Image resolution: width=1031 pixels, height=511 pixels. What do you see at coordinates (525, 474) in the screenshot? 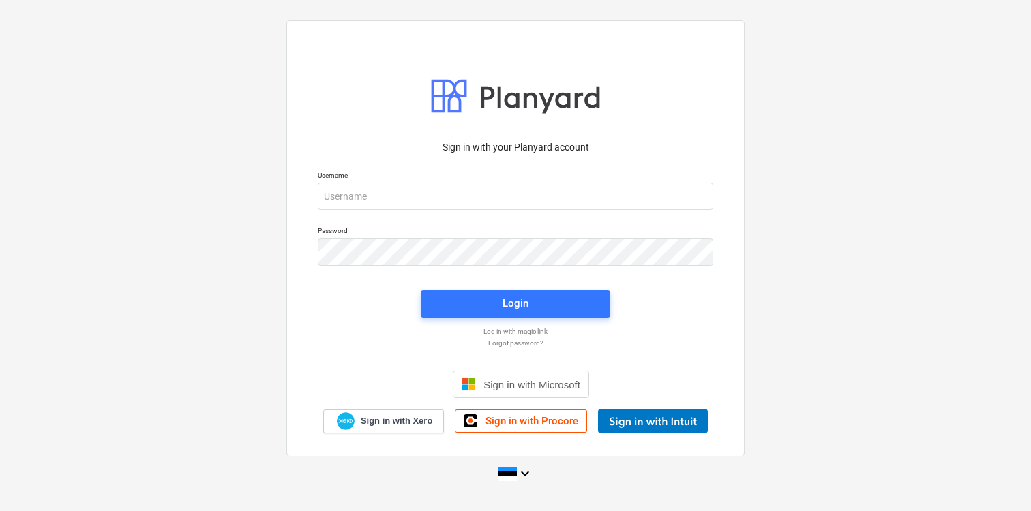
I see `i: keyboard_arrow_down` at bounding box center [525, 474].